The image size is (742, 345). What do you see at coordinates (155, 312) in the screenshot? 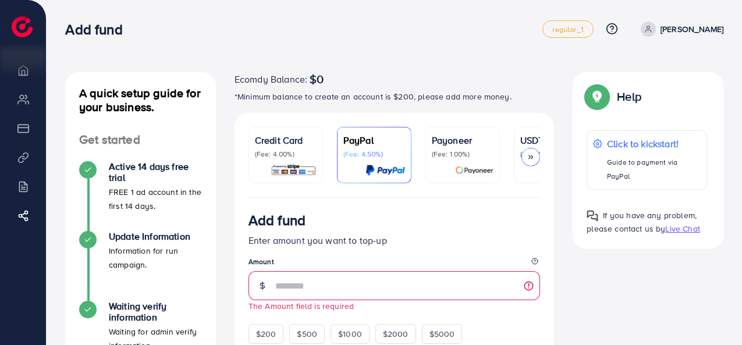
I see `h4: Waiting verify information` at bounding box center [155, 312].